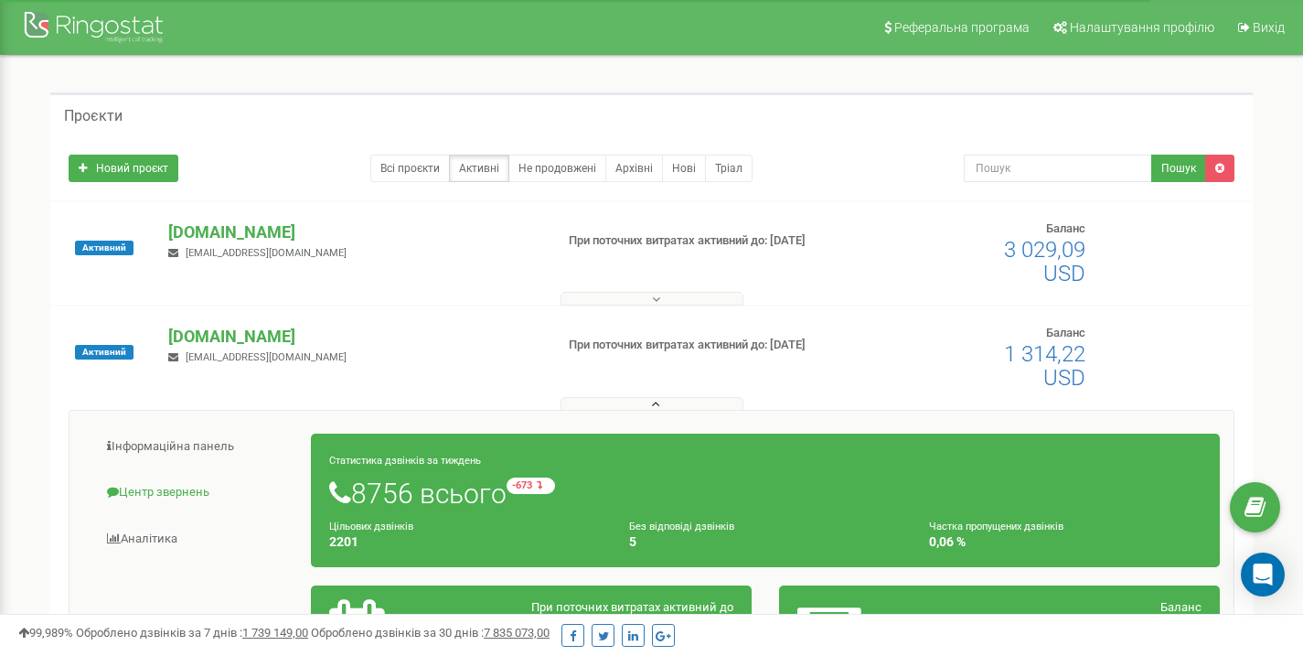 The height and width of the screenshot is (656, 1303). I want to click on h4: 0,06 %, so click(1065, 541).